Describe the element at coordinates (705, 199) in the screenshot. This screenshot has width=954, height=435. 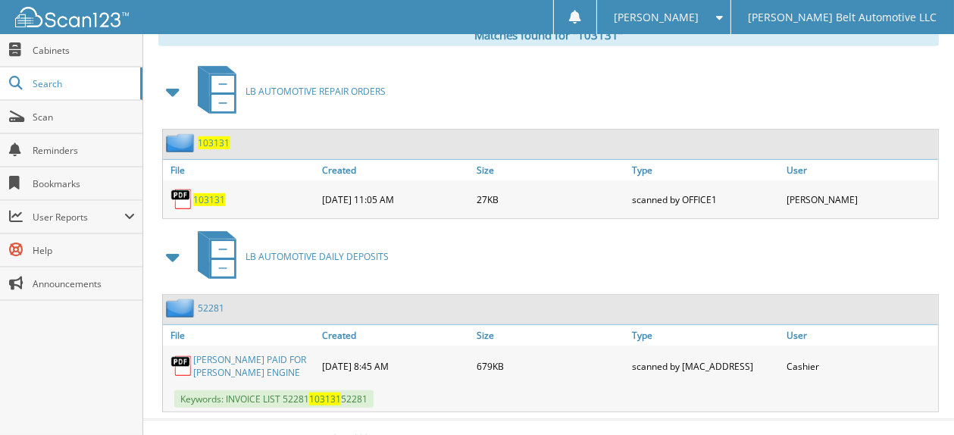
I see `div: scanned by OFFICE1` at that location.